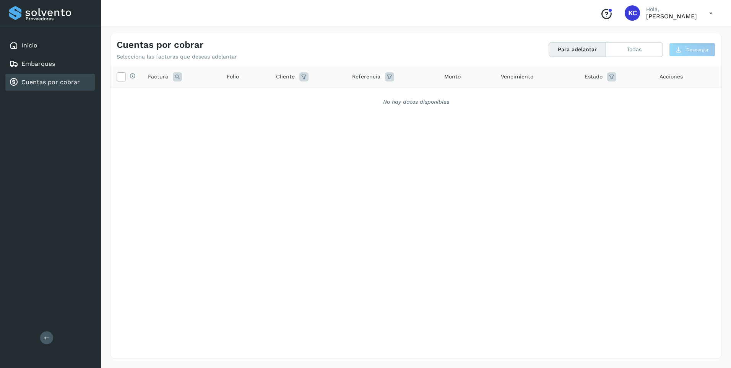 This screenshot has width=731, height=368. Describe the element at coordinates (29, 45) in the screenshot. I see `a: Inicio` at that location.